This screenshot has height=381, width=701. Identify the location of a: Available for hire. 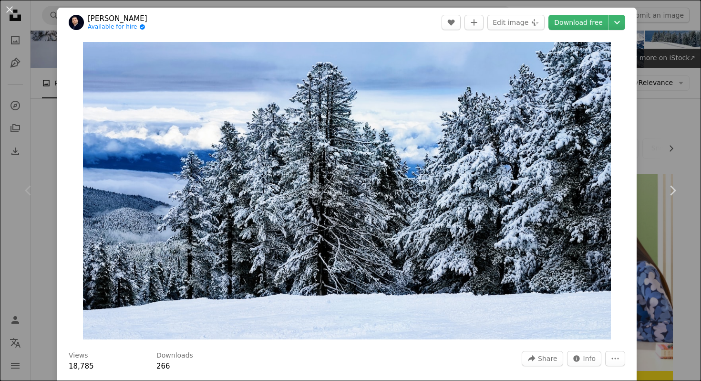
(117, 27).